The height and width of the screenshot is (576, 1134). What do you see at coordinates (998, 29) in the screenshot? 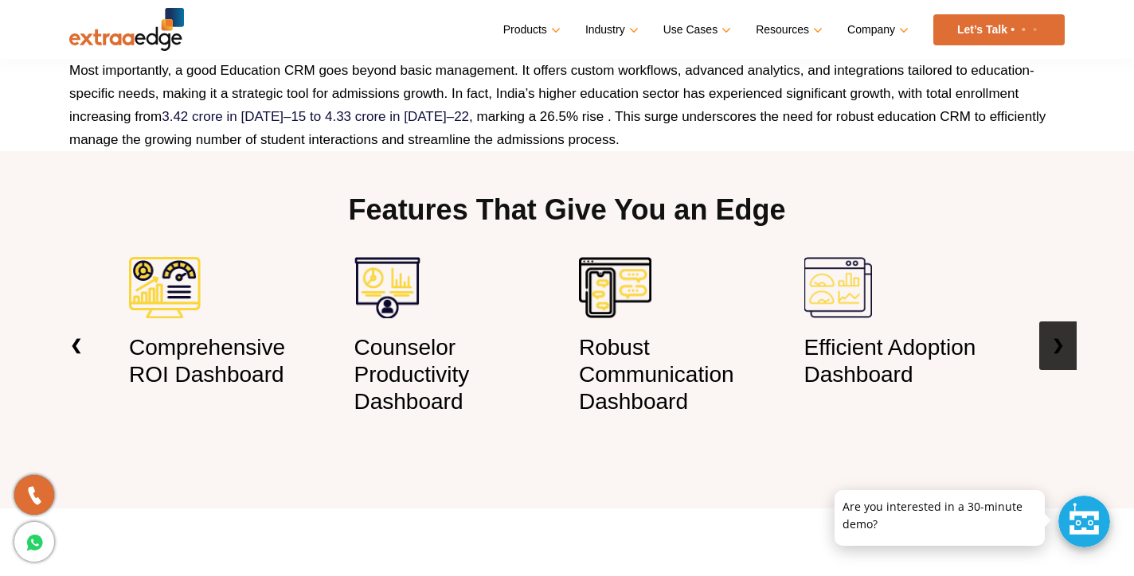
I see `a: Let’s Talk` at bounding box center [998, 29].